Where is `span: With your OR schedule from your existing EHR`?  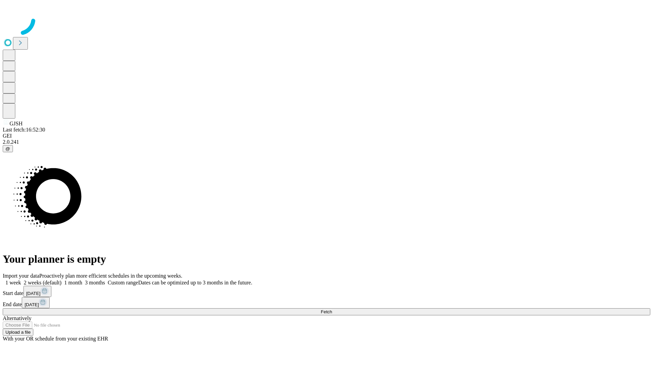 span: With your OR schedule from your existing EHR is located at coordinates (55, 339).